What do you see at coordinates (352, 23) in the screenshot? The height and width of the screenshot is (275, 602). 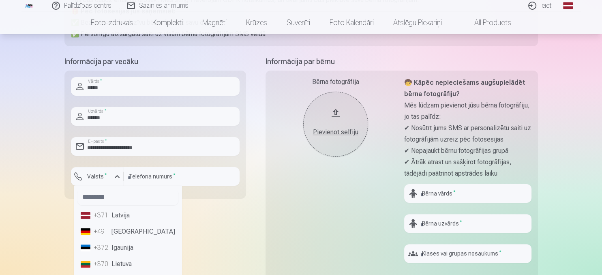 I see `a: Foto kalendāri` at bounding box center [352, 23].